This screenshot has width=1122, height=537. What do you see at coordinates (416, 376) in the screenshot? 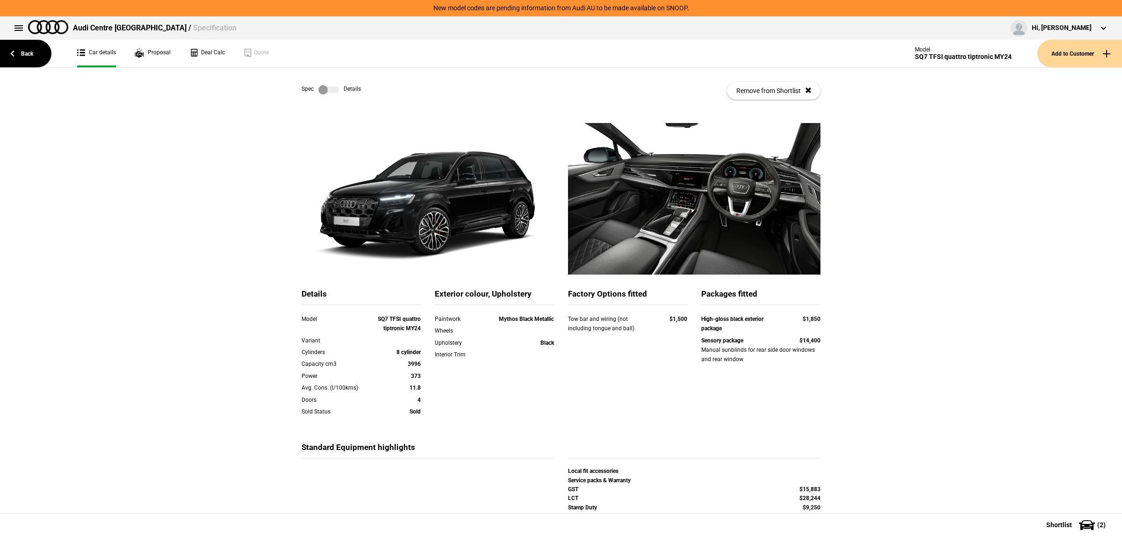
I see `strong: 373` at bounding box center [416, 376].